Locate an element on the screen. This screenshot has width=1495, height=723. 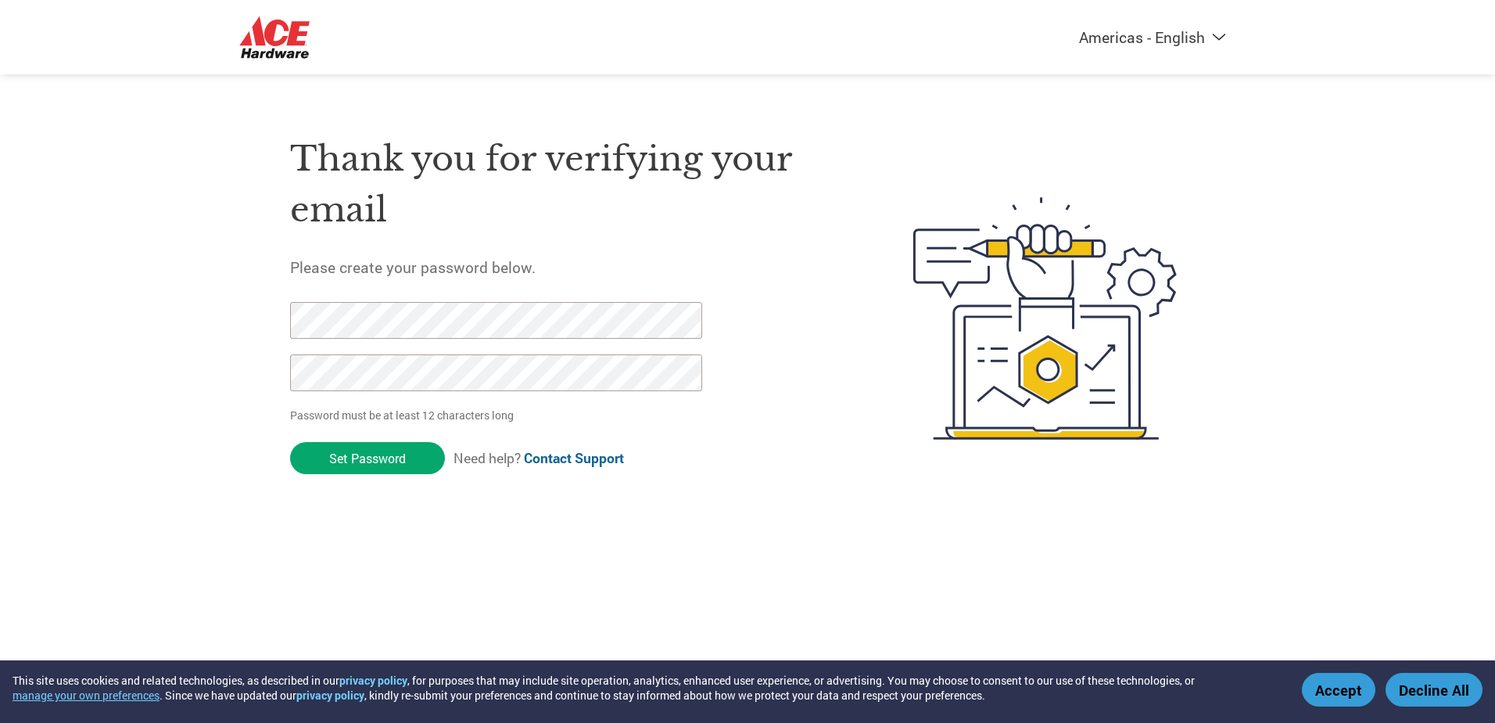
a: Contact Support is located at coordinates (574, 457).